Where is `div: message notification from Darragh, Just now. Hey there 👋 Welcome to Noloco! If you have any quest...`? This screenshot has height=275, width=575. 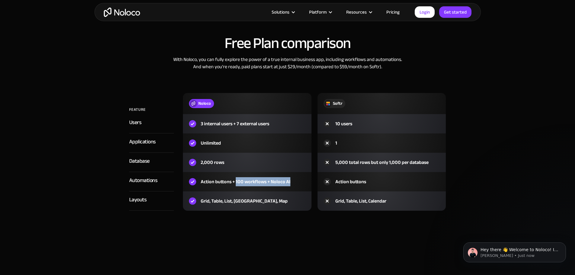
div: message notification from Darragh, Just now. Hey there 👋 Welcome to Noloco! If you have any quest... is located at coordinates (60, 23).